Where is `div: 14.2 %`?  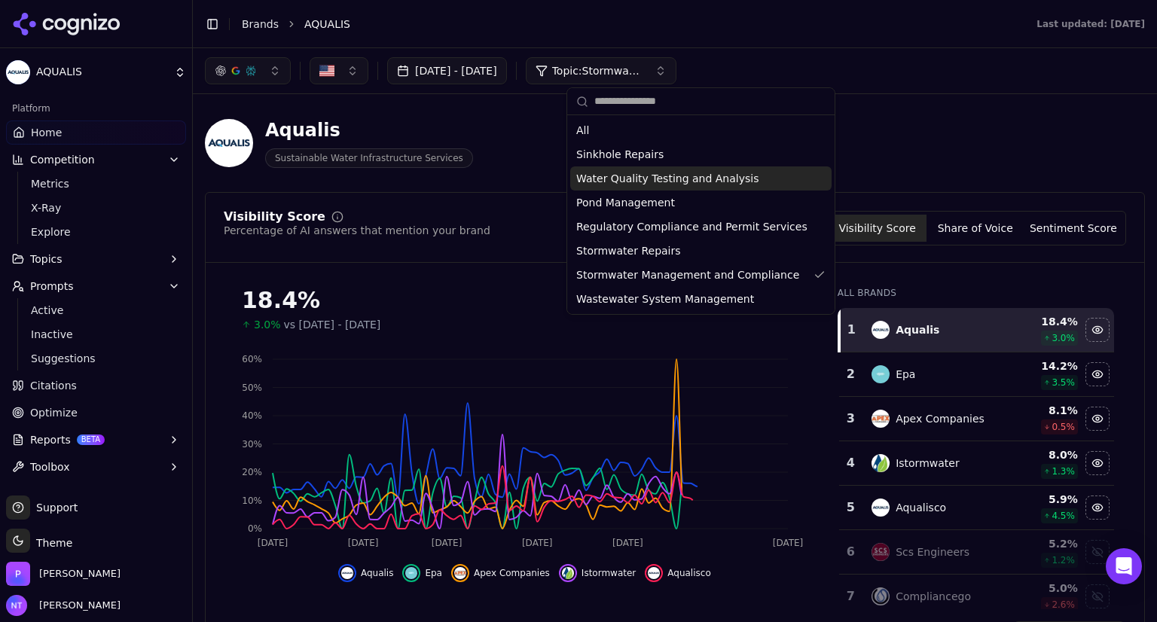 div: 14.2 % is located at coordinates (1042, 366).